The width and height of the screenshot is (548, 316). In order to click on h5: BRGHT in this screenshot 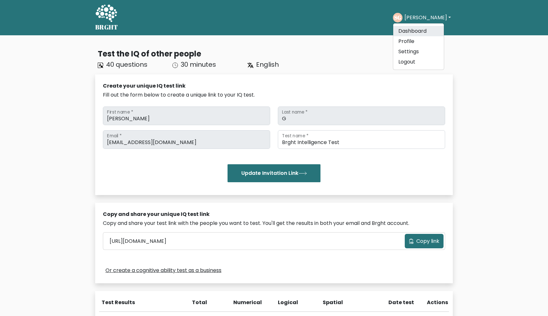, I will do `click(107, 27)`.